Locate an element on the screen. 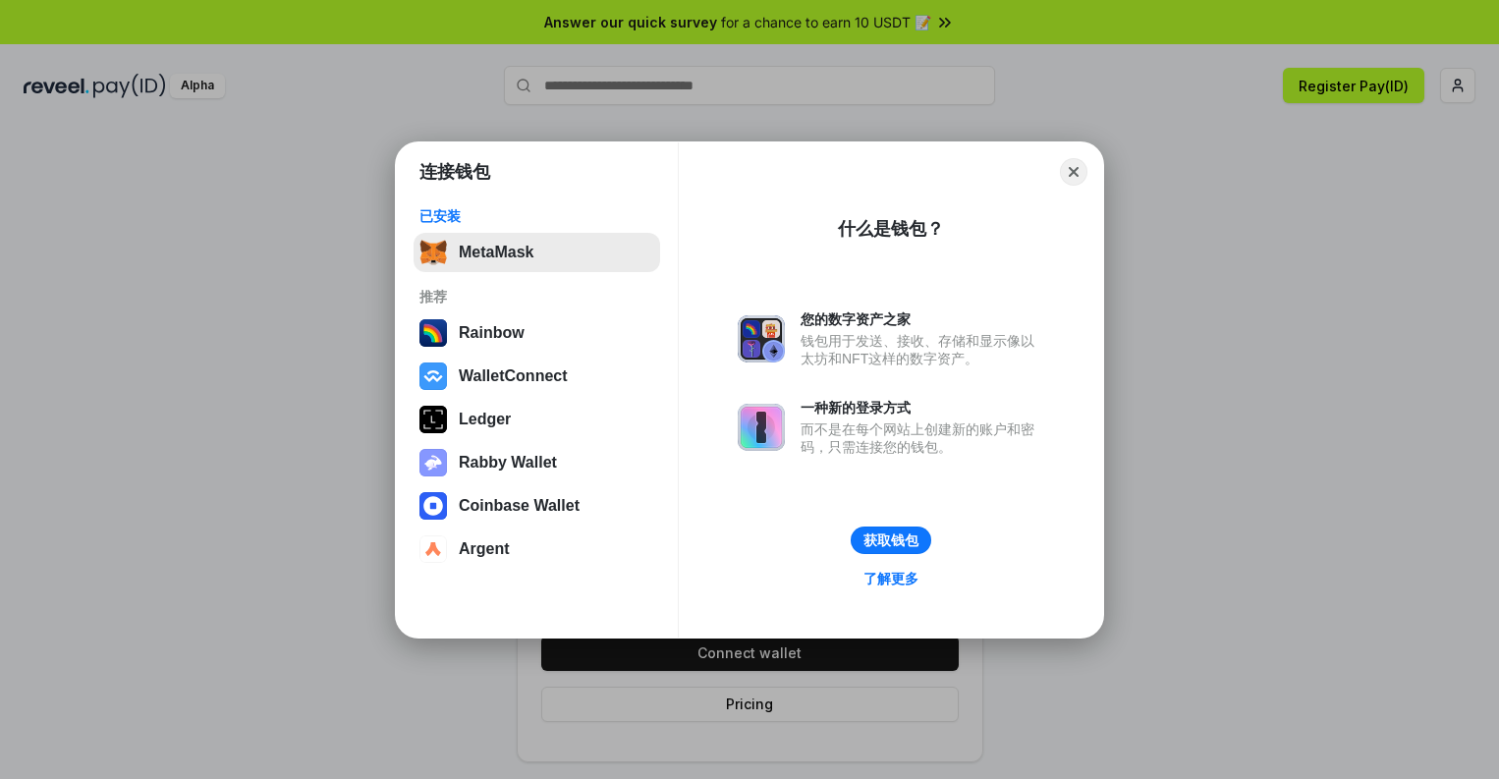 This screenshot has height=779, width=1499. button: 获取钱包 is located at coordinates (891, 540).